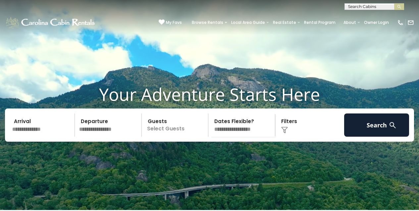 Image resolution: width=419 pixels, height=211 pixels. Describe the element at coordinates (176, 125) in the screenshot. I see `p: Select Guests` at that location.